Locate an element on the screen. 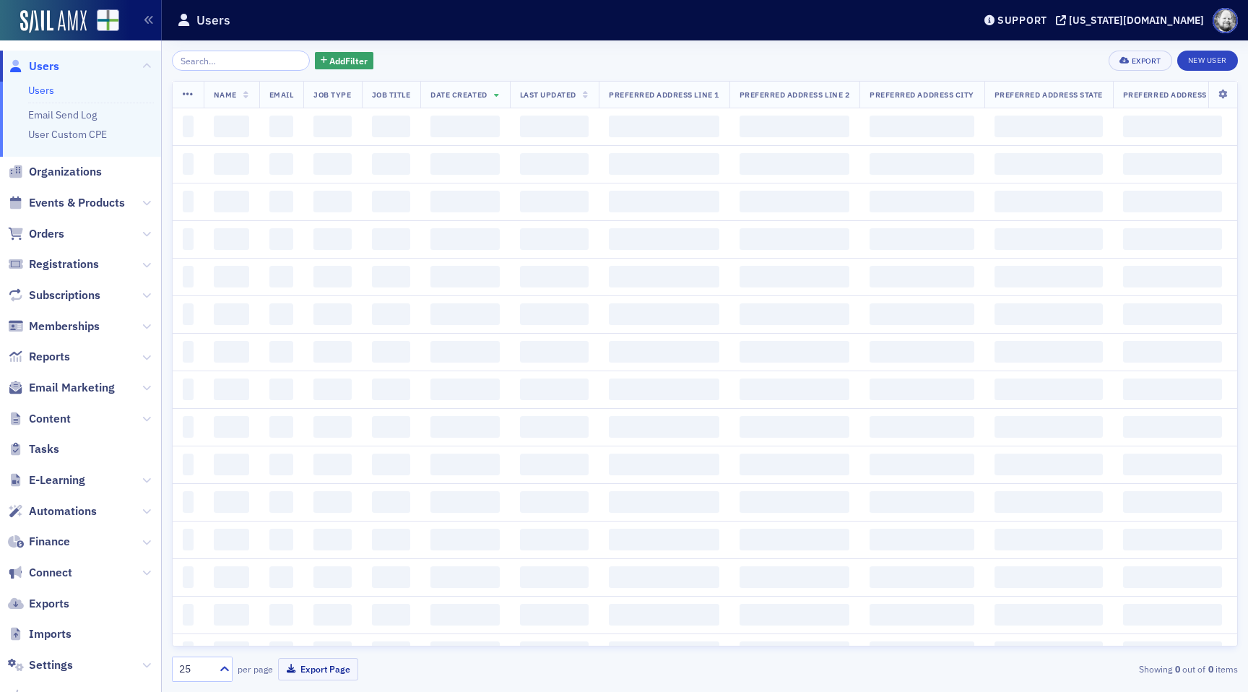 This screenshot has width=1248, height=692. span: Automations is located at coordinates (63, 512).